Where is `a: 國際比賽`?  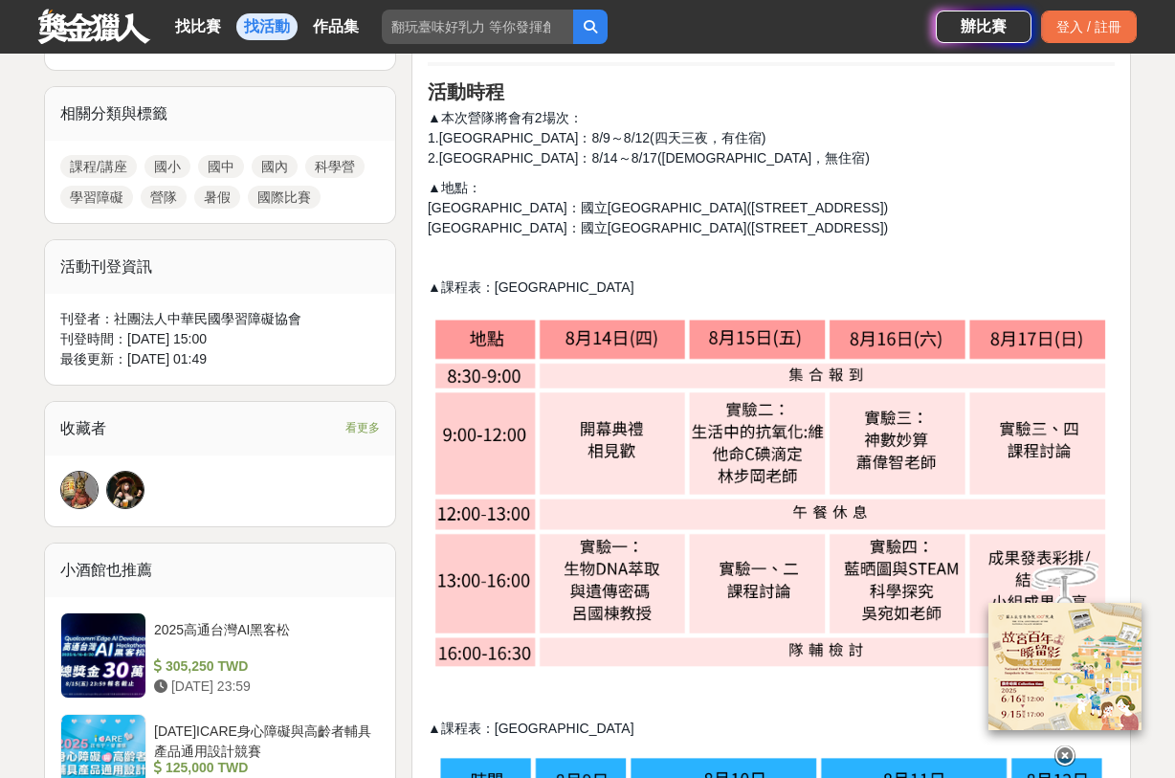 a: 國際比賽 is located at coordinates (284, 197).